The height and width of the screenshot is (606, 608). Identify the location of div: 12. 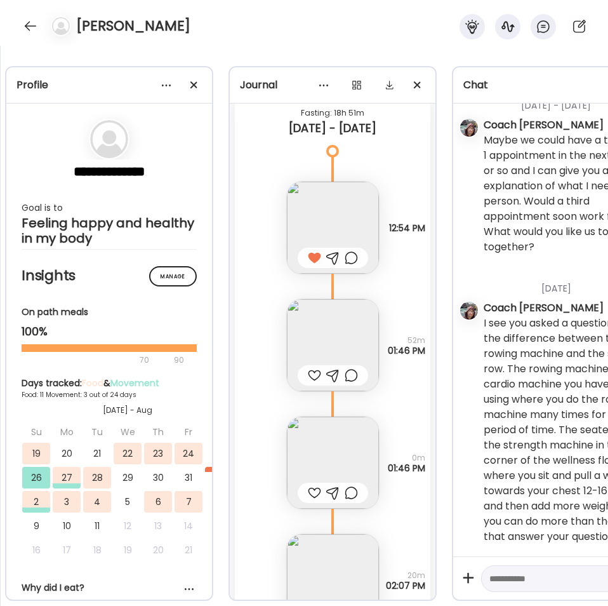
(128, 526).